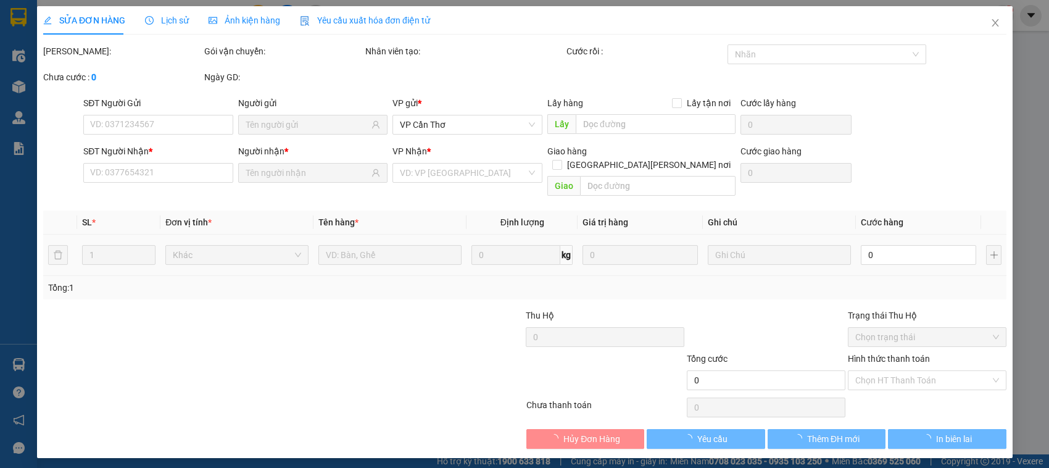  Describe the element at coordinates (464, 51) in the screenshot. I see `div: Nhân viên tạo:` at that location.